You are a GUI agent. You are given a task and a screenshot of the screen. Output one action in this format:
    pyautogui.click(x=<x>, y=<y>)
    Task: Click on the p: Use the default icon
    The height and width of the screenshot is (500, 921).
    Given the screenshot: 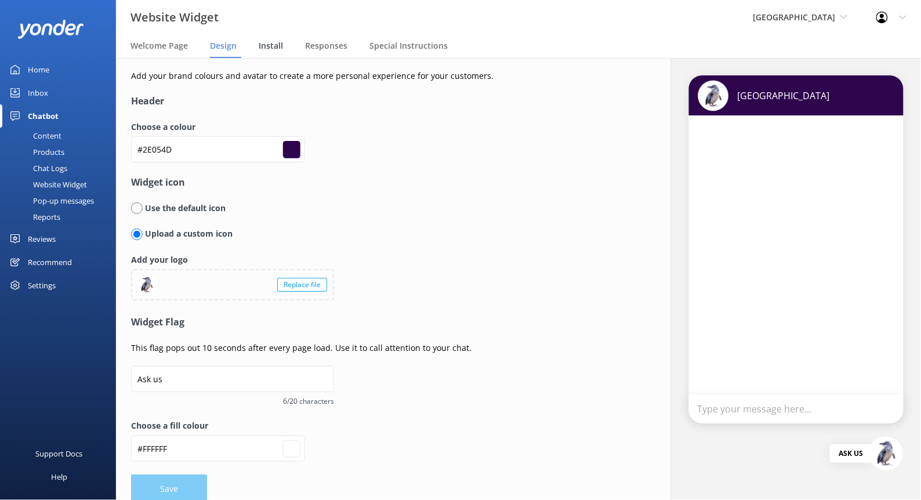 What is the action you would take?
    pyautogui.click(x=184, y=208)
    